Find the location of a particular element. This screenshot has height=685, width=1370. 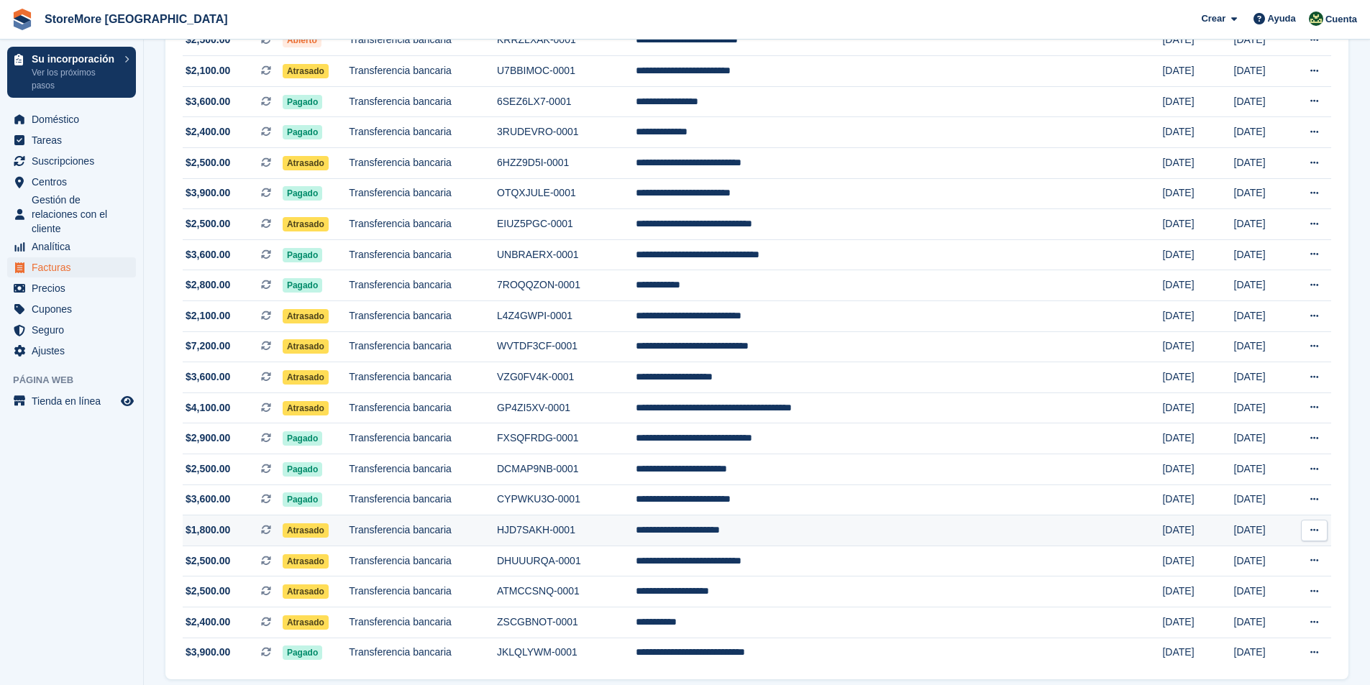

img: Claudia Cortes is located at coordinates (1316, 19).